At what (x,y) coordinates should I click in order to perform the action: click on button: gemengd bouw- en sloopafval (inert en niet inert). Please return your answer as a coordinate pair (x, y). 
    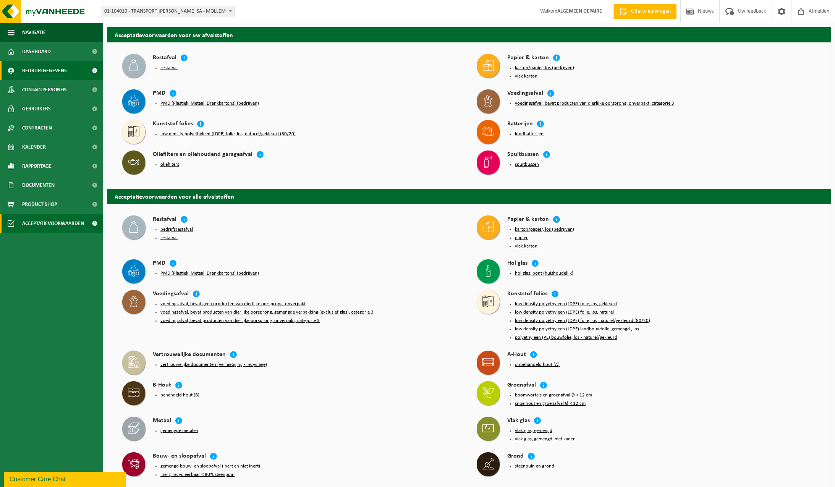
    Looking at the image, I should click on (210, 466).